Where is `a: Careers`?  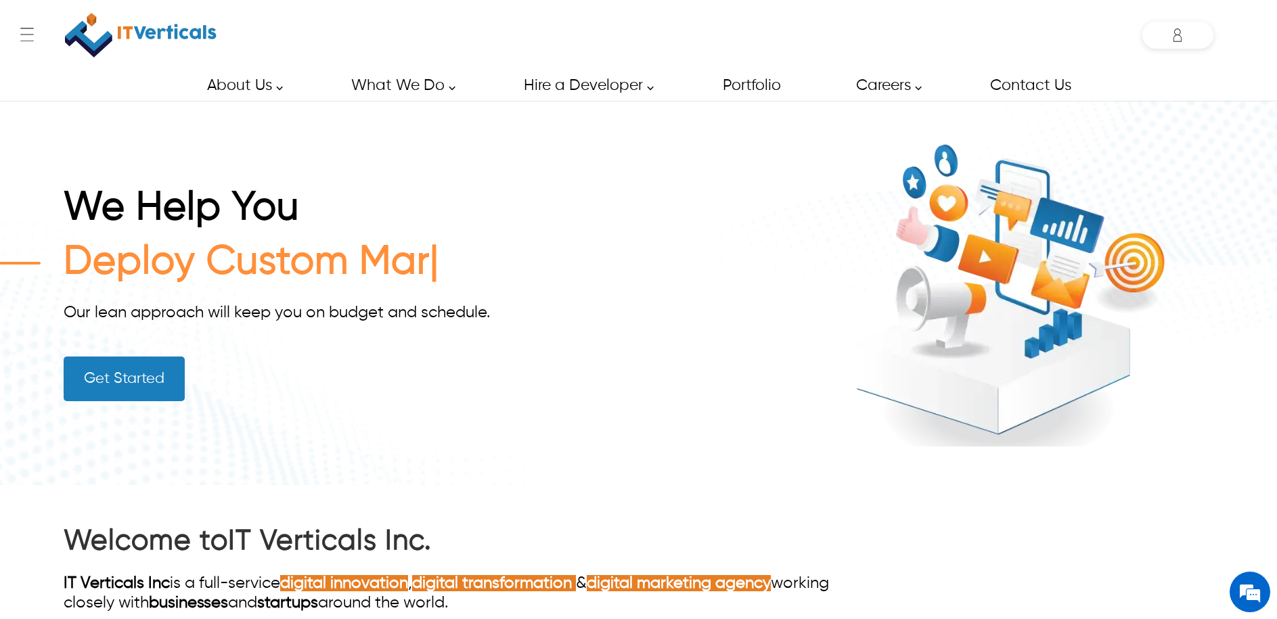
a: Careers is located at coordinates (884, 85).